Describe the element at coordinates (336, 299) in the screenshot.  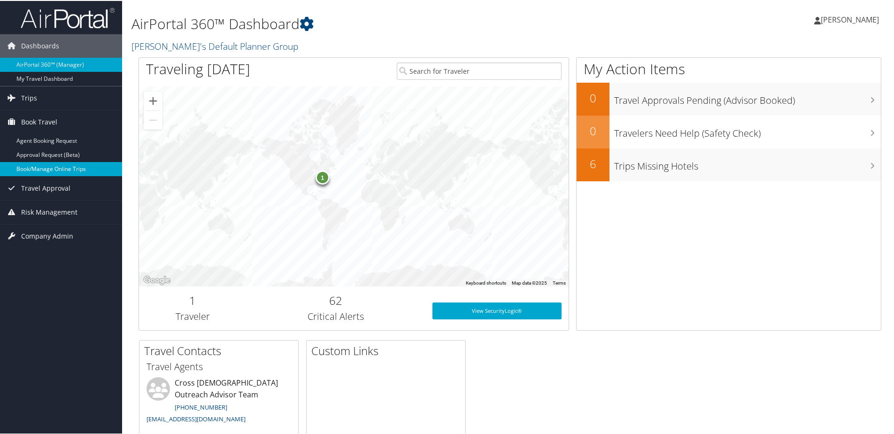
I see `h2: 62` at that location.